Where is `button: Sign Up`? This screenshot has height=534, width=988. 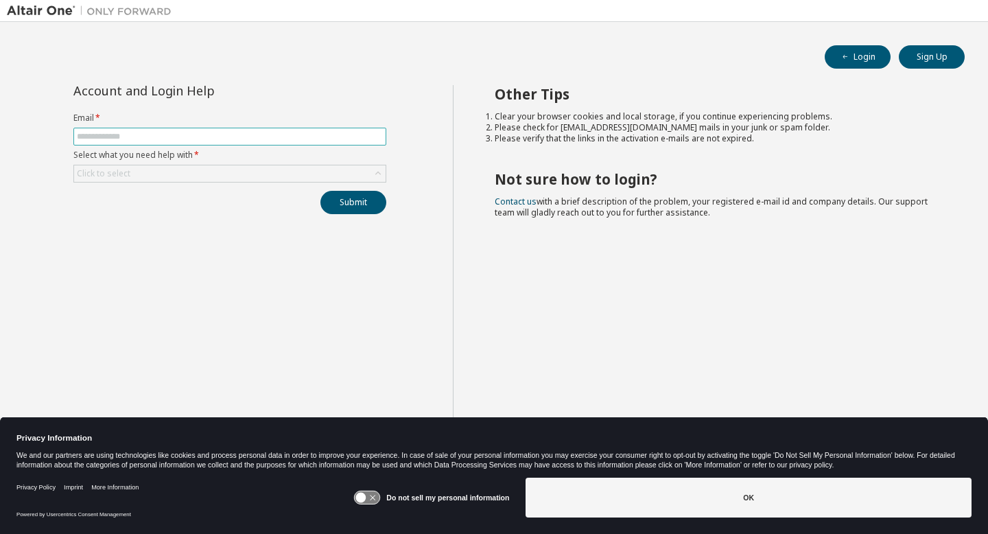
button: Sign Up is located at coordinates (932, 57).